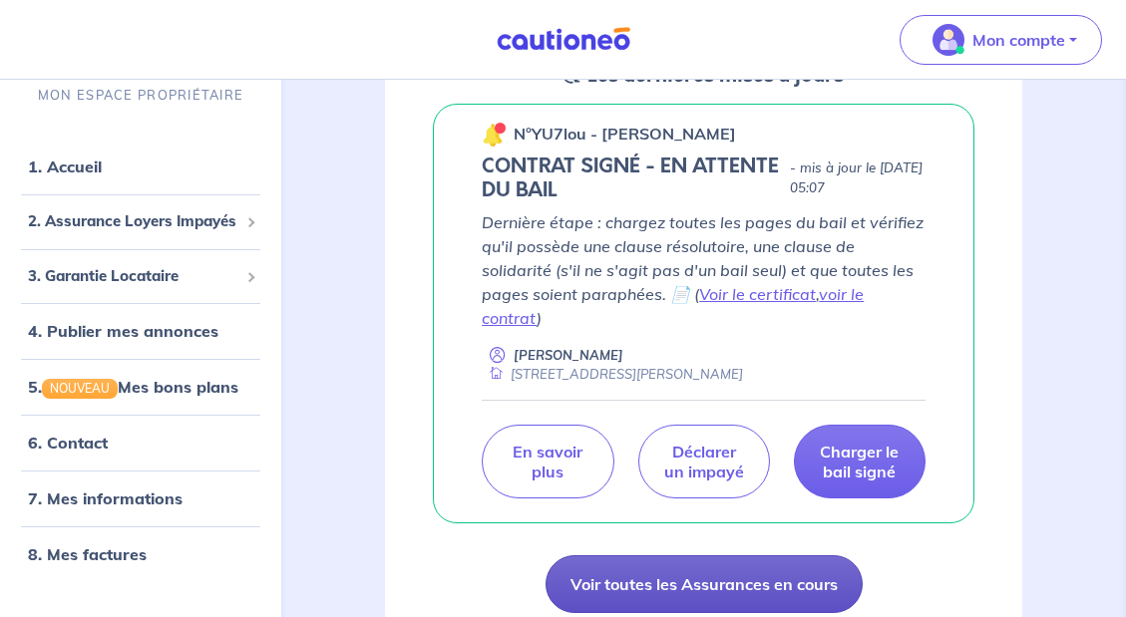  What do you see at coordinates (141, 276) in the screenshot?
I see `div: 3. Garantie Locataire` at bounding box center [141, 276].